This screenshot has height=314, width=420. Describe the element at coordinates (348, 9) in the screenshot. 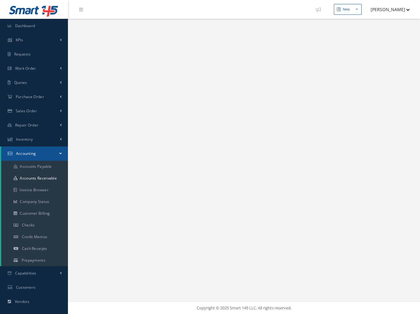

I see `button: New` at that location.